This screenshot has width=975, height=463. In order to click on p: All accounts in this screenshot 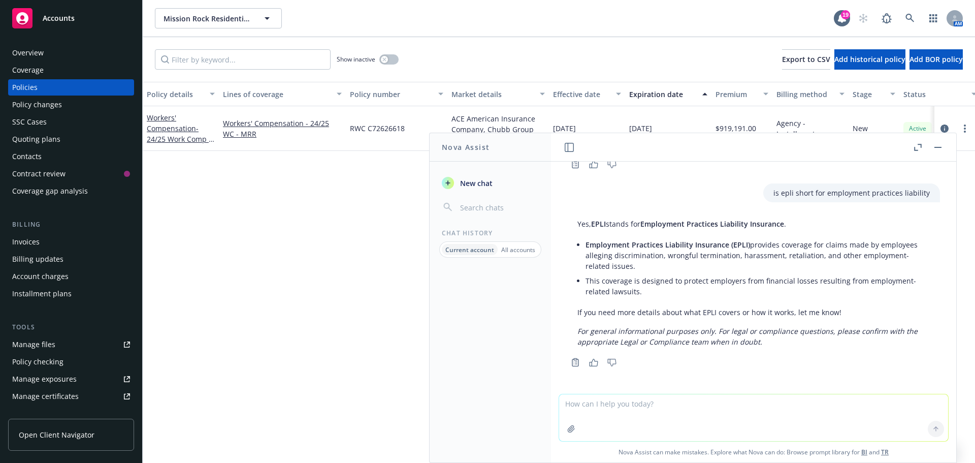, I will do `click(518, 249)`.